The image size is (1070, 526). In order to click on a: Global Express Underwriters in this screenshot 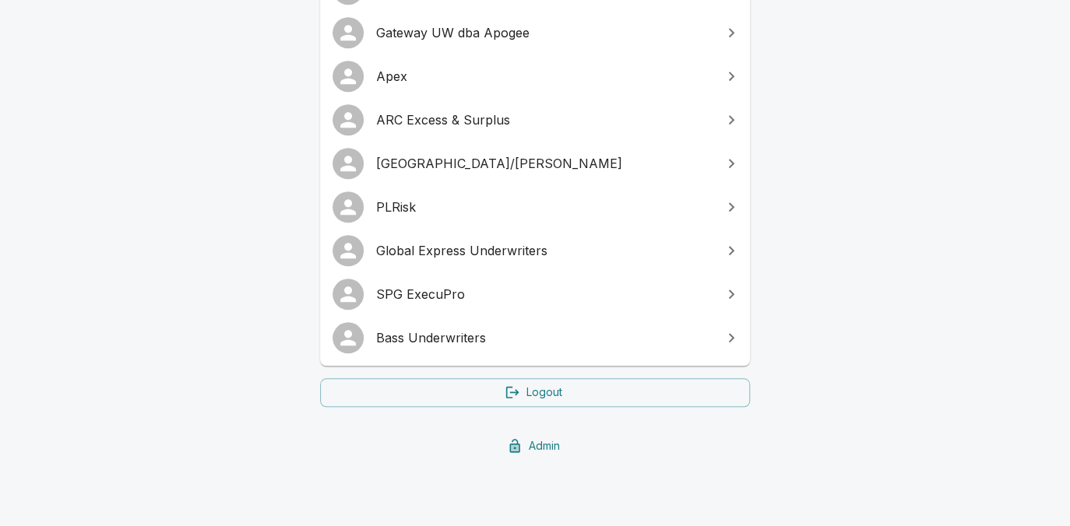, I will do `click(535, 251)`.